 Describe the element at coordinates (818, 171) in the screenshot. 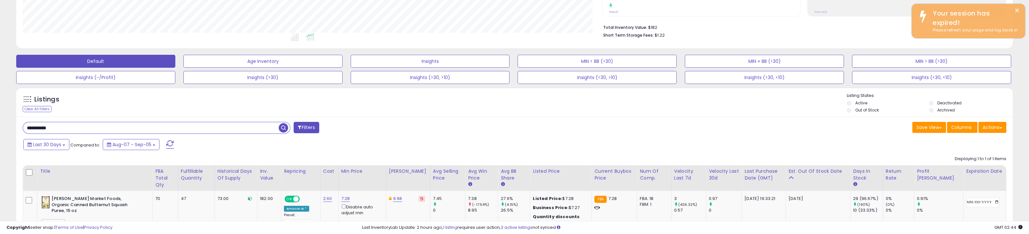

I see `div: Est. Out Of Stock Date` at that location.